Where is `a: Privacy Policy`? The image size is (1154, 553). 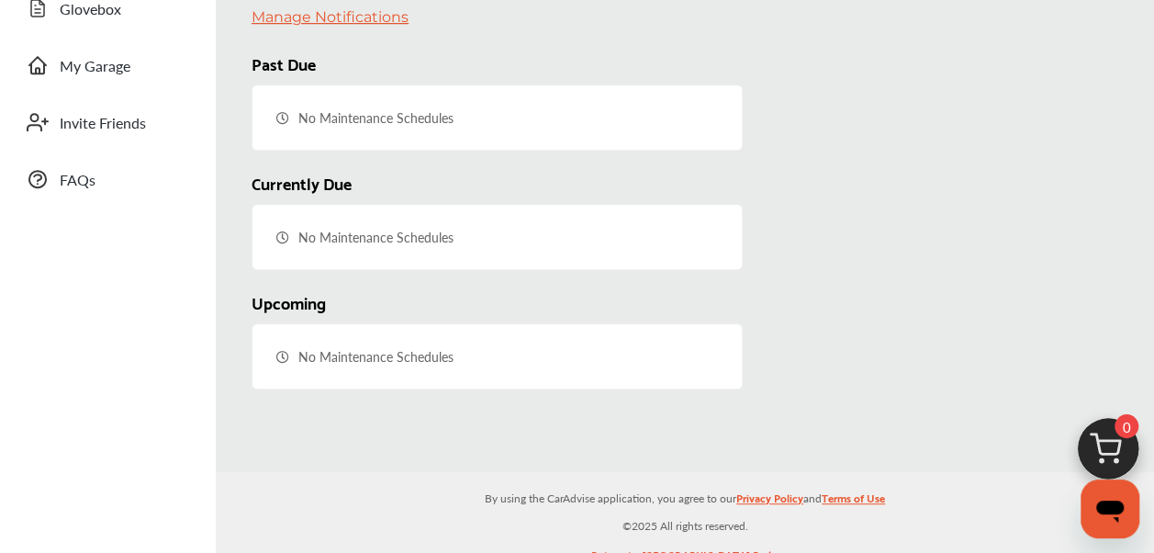
a: Privacy Policy is located at coordinates (769, 501).